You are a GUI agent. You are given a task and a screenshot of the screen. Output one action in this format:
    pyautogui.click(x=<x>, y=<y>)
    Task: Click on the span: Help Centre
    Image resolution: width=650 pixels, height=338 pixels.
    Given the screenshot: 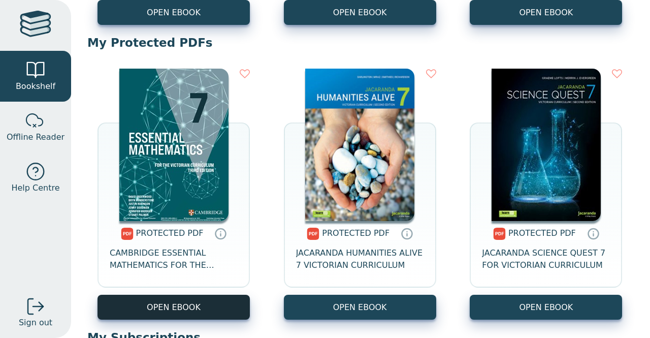 What is the action you would take?
    pyautogui.click(x=35, y=188)
    